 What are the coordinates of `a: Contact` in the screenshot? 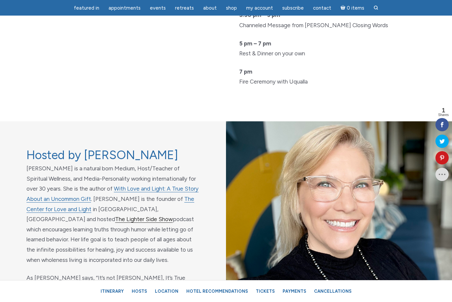 It's located at (322, 8).